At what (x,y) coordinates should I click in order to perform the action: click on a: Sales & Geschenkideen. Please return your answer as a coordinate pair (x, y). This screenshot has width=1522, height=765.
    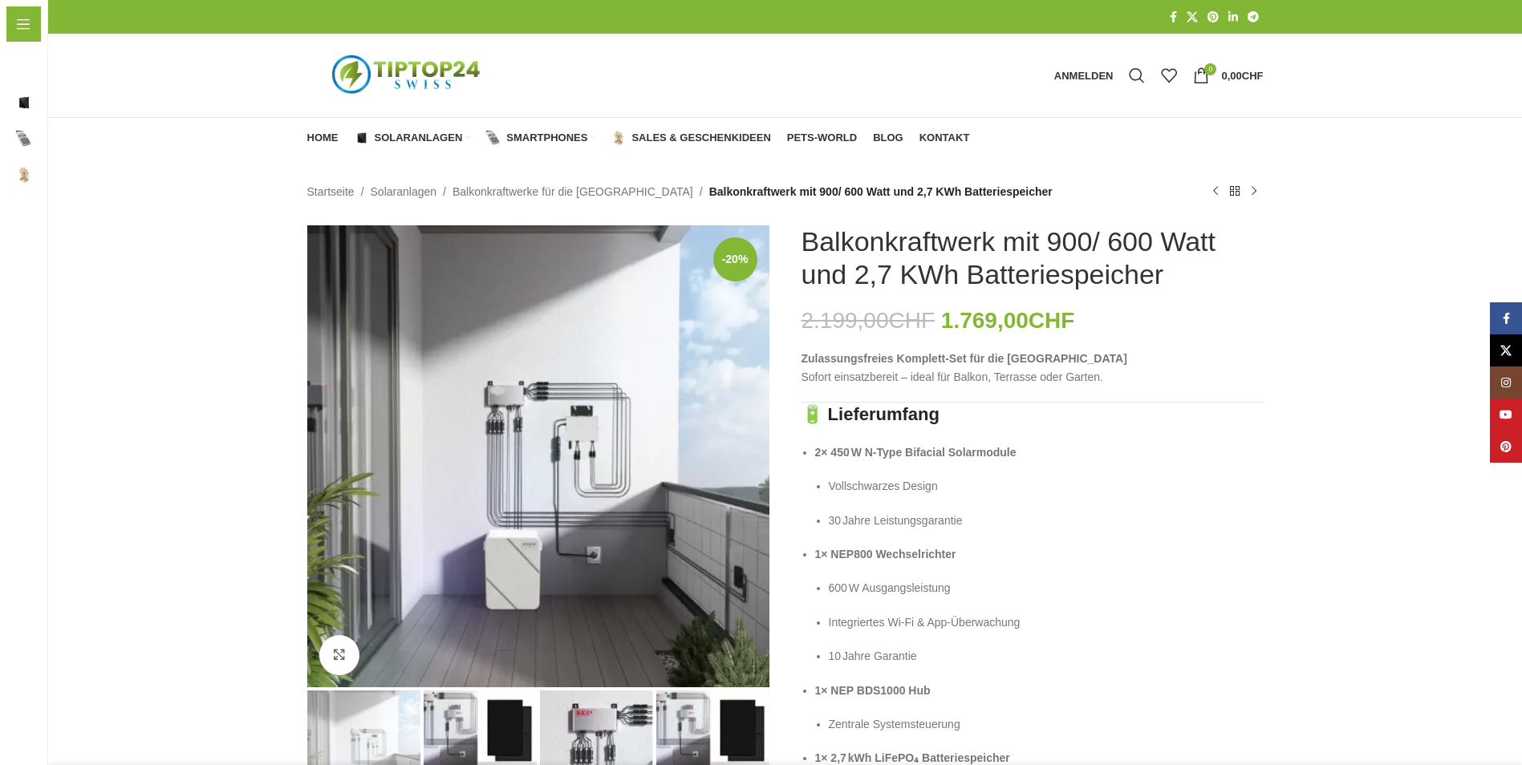
    Looking at the image, I should click on (691, 138).